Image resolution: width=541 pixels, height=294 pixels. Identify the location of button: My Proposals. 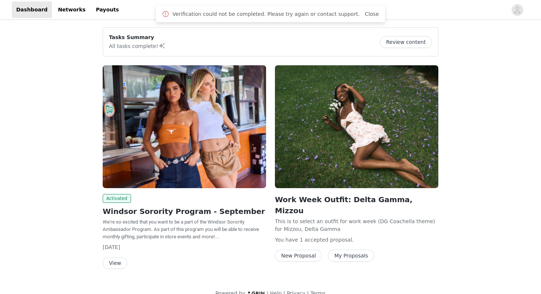
(351, 255).